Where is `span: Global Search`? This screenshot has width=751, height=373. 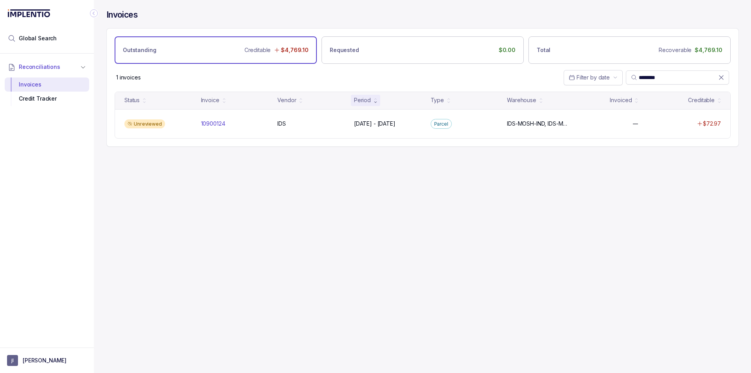
span: Global Search is located at coordinates (38, 38).